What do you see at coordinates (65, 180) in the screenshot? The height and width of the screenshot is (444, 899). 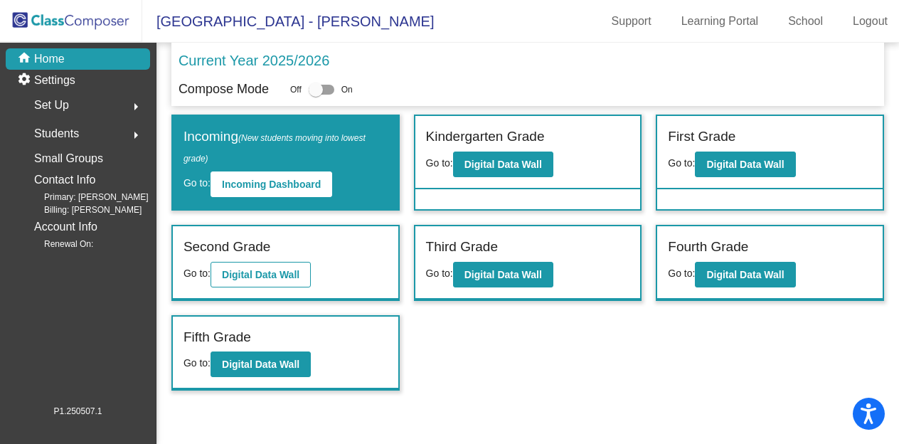 I see `p: Contact Info` at bounding box center [65, 180].